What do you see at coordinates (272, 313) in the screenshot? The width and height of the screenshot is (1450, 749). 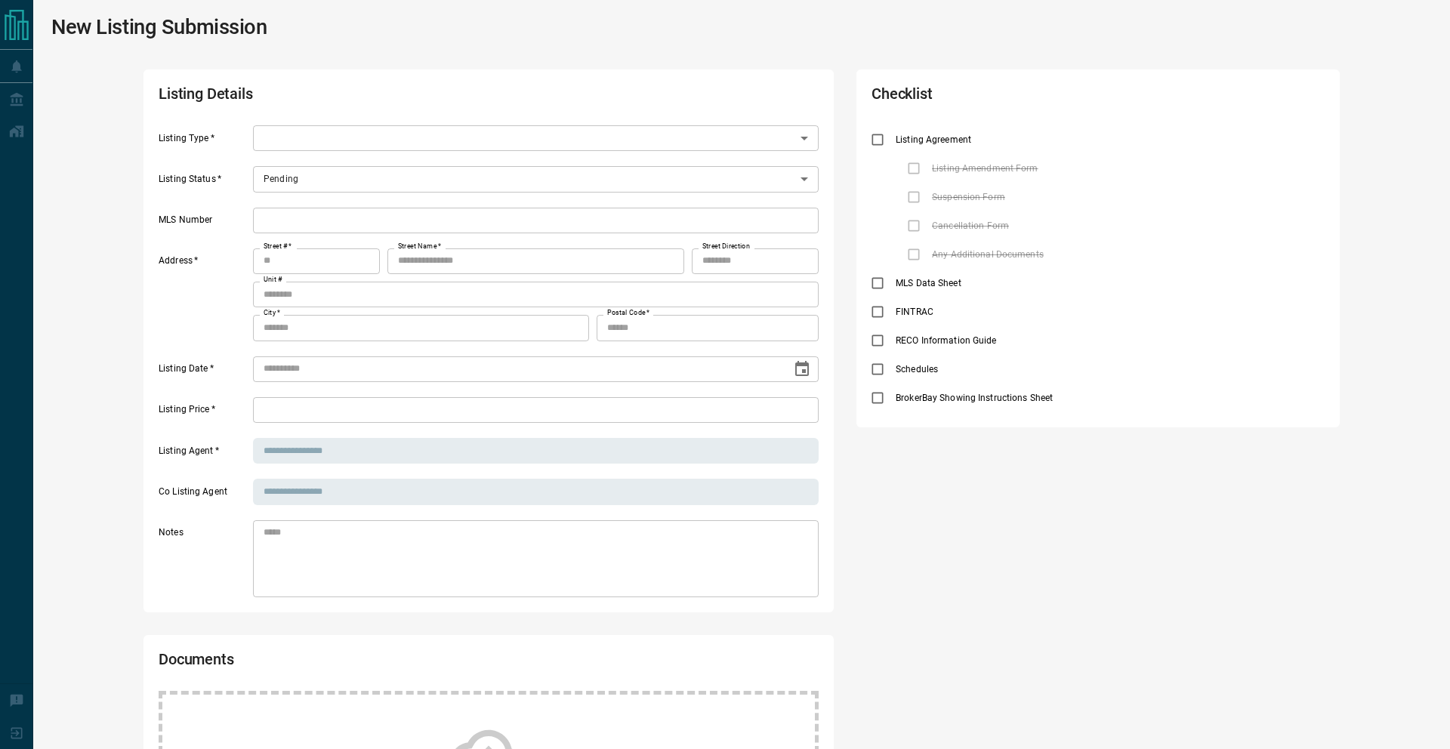 I see `label: City` at bounding box center [272, 313].